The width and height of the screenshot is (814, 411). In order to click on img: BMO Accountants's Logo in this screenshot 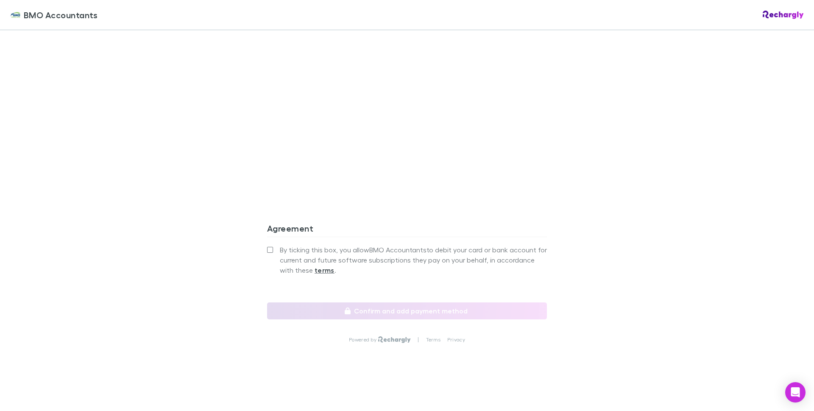, I will do `click(15, 15)`.